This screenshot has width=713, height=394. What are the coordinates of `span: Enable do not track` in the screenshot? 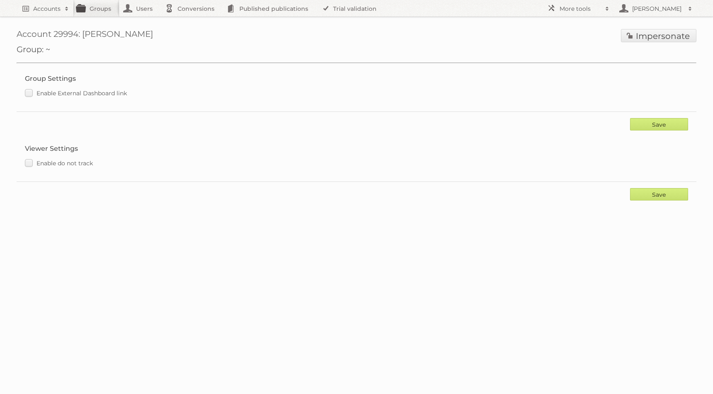 It's located at (65, 163).